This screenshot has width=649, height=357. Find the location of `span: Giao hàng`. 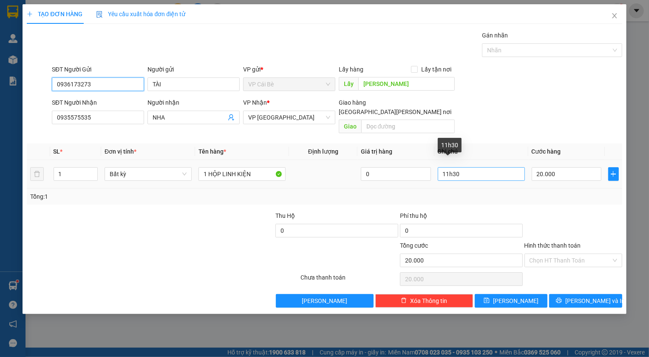

span: Giao hàng is located at coordinates (352, 102).